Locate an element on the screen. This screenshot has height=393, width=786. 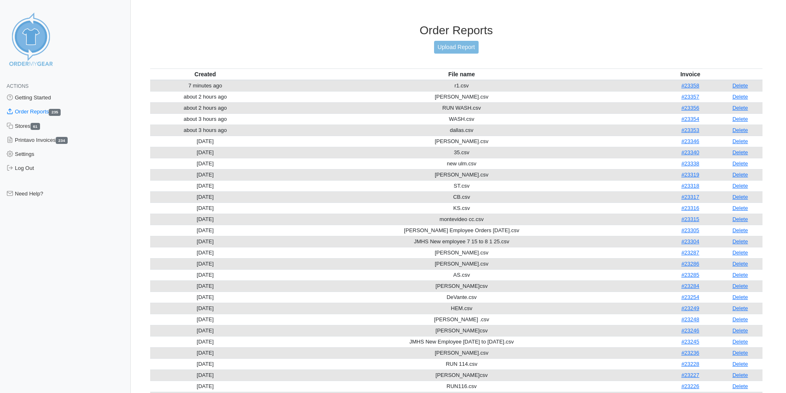
a: #23249 is located at coordinates (690, 308).